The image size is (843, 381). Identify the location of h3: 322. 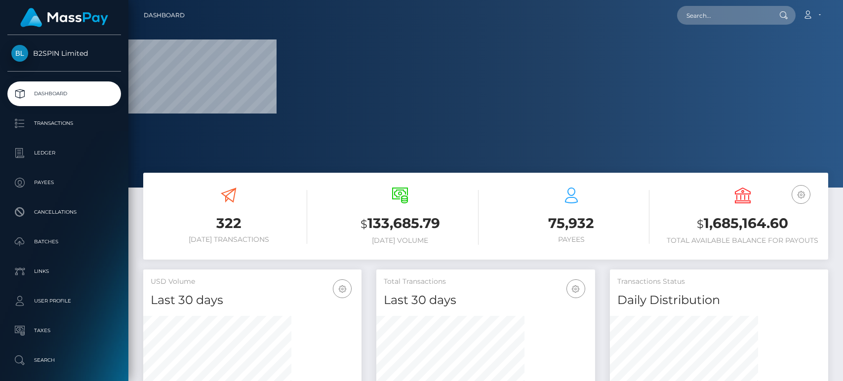
(229, 223).